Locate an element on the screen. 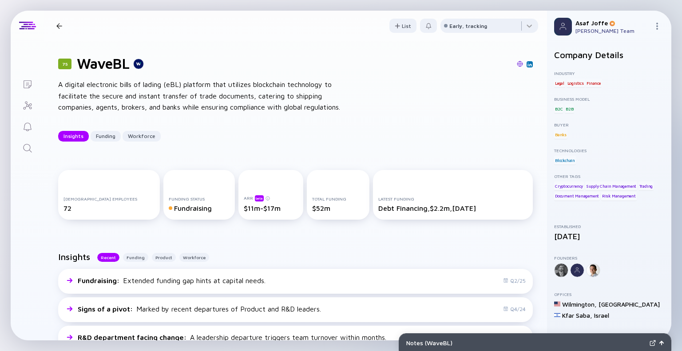 This screenshot has width=682, height=351. div: Q4/24 is located at coordinates (514, 309).